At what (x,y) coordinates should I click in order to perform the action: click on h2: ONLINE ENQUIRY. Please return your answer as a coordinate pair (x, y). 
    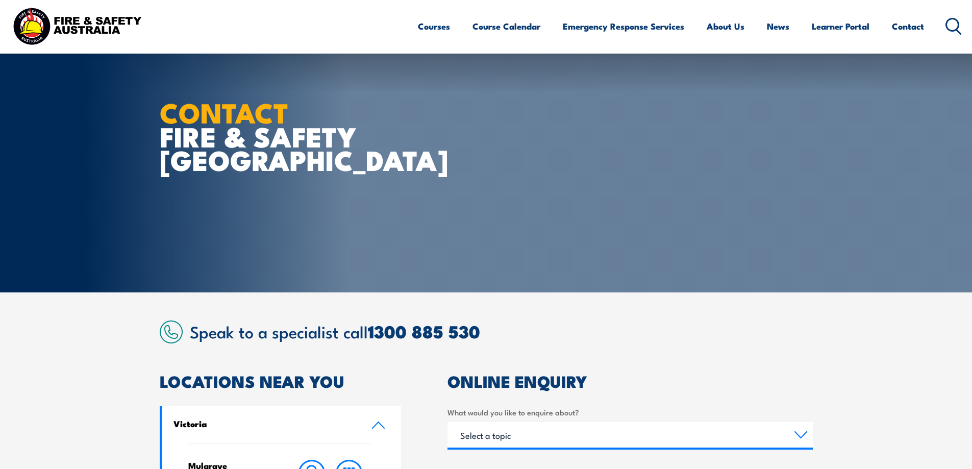
    Looking at the image, I should click on (630, 381).